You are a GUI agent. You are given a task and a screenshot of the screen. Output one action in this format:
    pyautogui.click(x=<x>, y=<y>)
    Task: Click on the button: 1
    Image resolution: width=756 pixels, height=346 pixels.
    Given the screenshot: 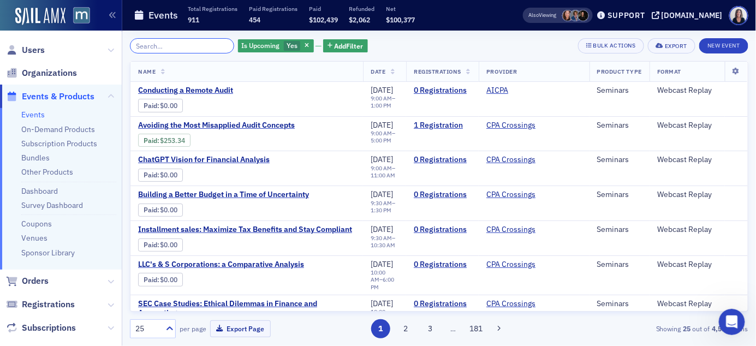 What is the action you would take?
    pyautogui.click(x=380, y=329)
    